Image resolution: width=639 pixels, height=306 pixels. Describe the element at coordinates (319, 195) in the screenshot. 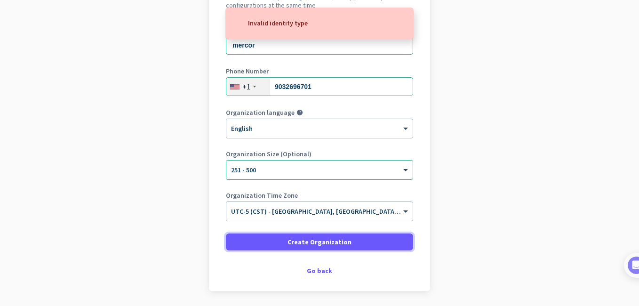

I see `label: Organization Time Zone` at that location.